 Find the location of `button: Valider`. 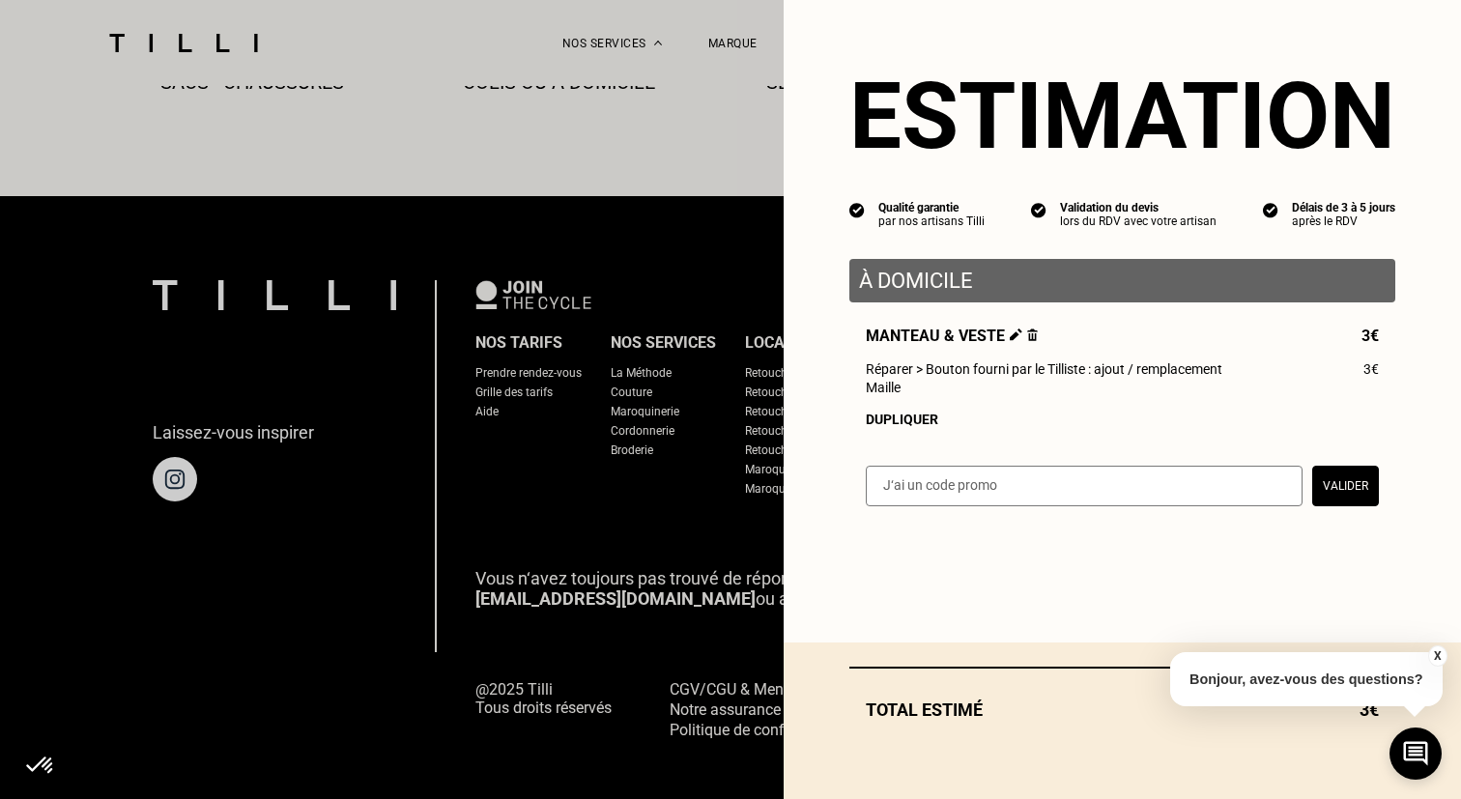

button: Valider is located at coordinates (1345, 486).